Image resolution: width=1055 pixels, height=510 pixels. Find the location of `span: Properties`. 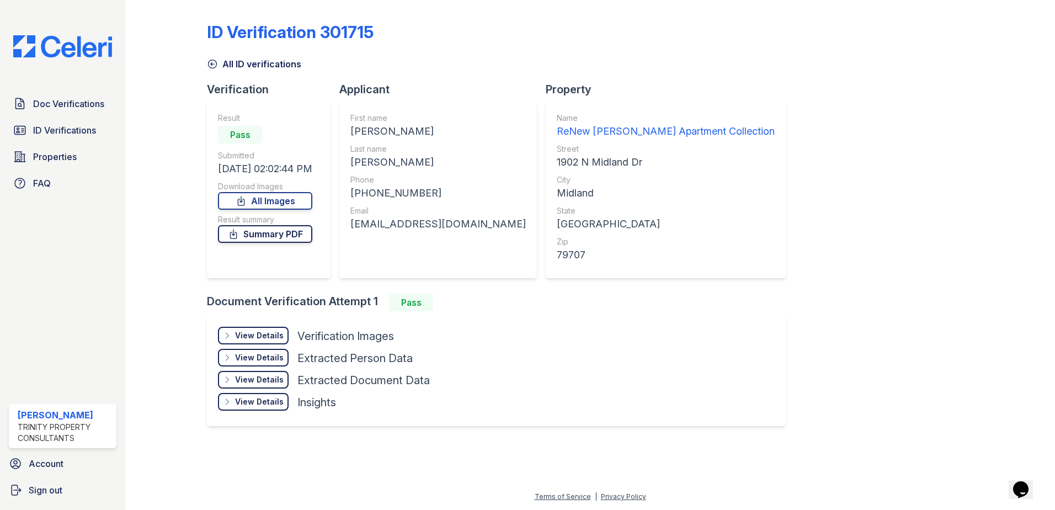

span: Properties is located at coordinates (55, 157).